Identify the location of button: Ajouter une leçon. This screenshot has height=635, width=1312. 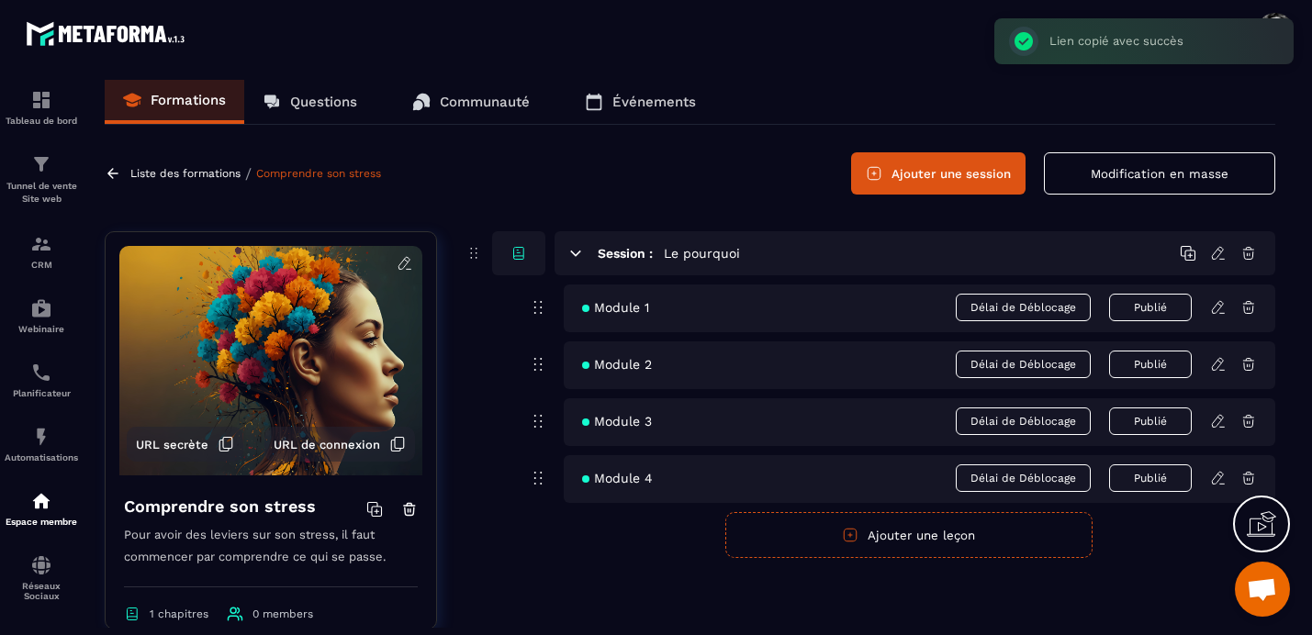
(909, 535).